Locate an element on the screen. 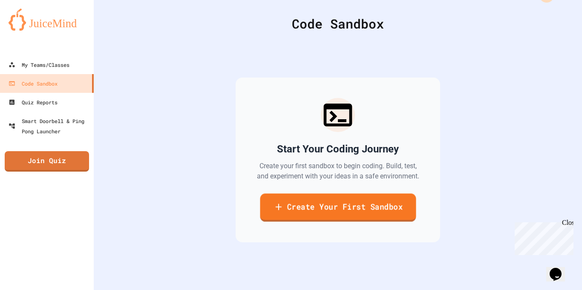 The height and width of the screenshot is (290, 582). p: Create your first sandbox to begin coding. Build, test, and experiment with your ideas in a safe ... is located at coordinates (338, 171).